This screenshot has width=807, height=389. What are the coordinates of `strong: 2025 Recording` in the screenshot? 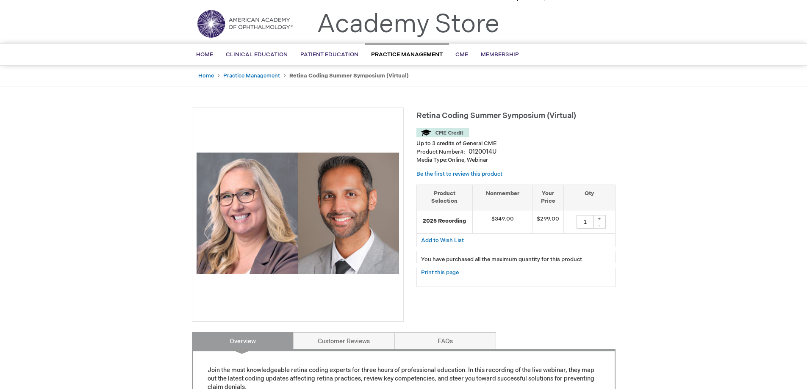 It's located at (445, 221).